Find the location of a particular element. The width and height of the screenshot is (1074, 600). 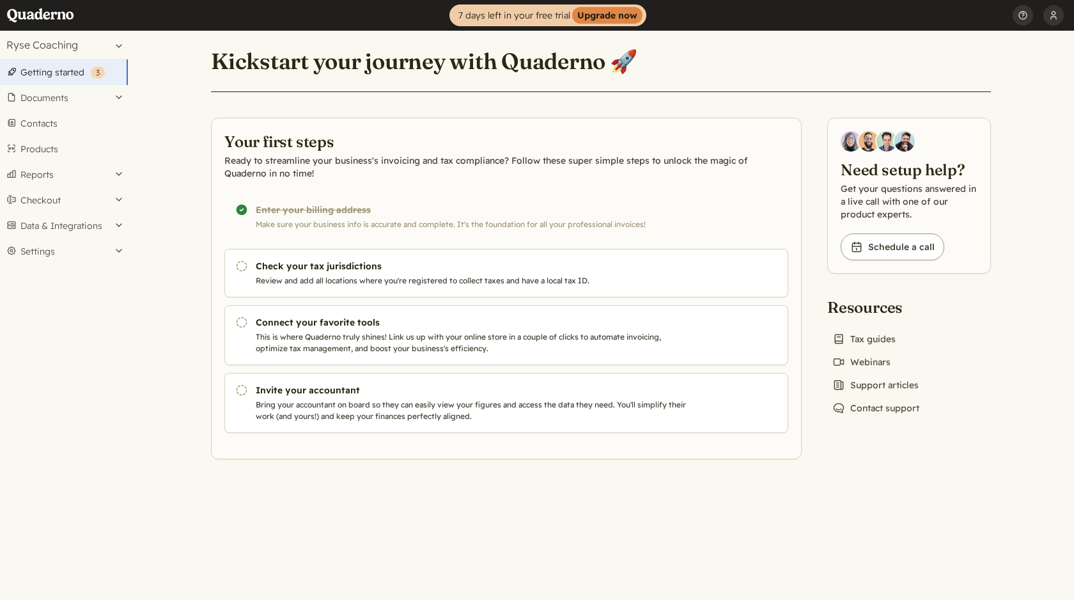

a: Support articles is located at coordinates (875, 385).